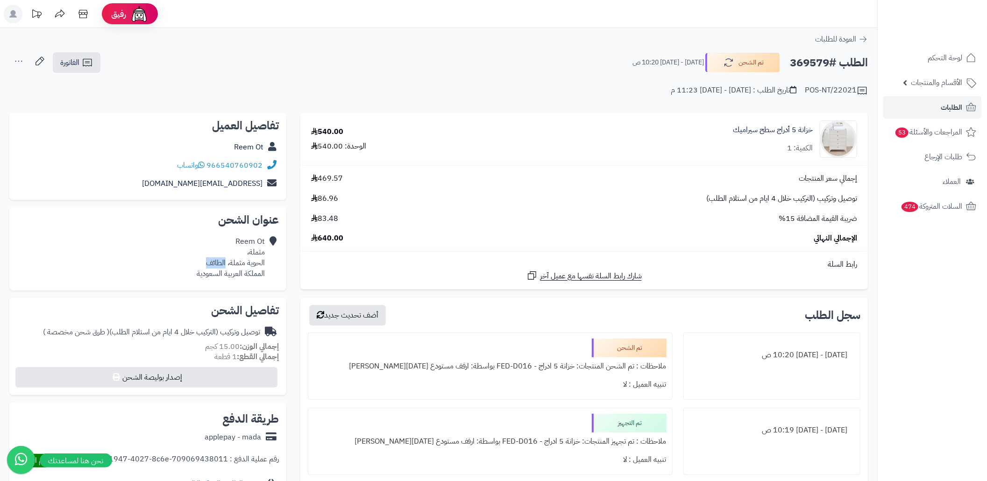 The width and height of the screenshot is (987, 481). Describe the element at coordinates (190, 165) in the screenshot. I see `span: واتساب` at that location.